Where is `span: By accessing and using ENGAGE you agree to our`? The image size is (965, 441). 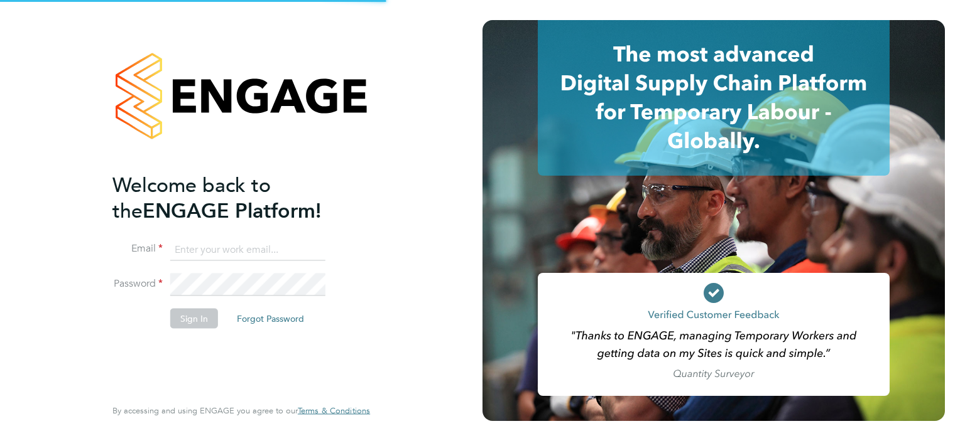 span: By accessing and using ENGAGE you agree to our is located at coordinates (241, 411).